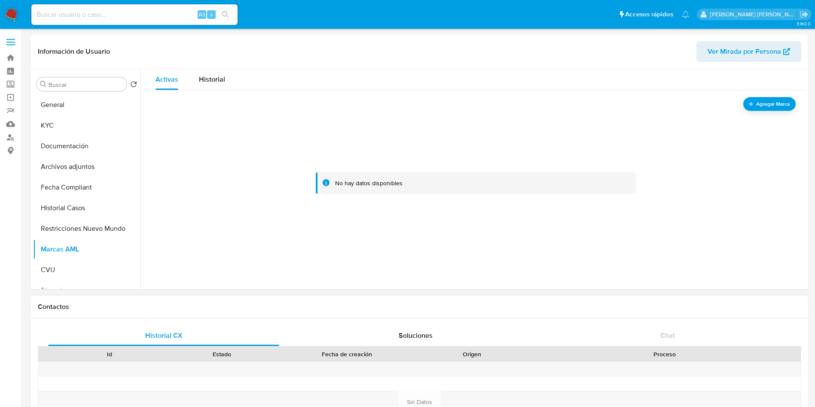 The width and height of the screenshot is (815, 407). I want to click on span: Soluciones, so click(416, 335).